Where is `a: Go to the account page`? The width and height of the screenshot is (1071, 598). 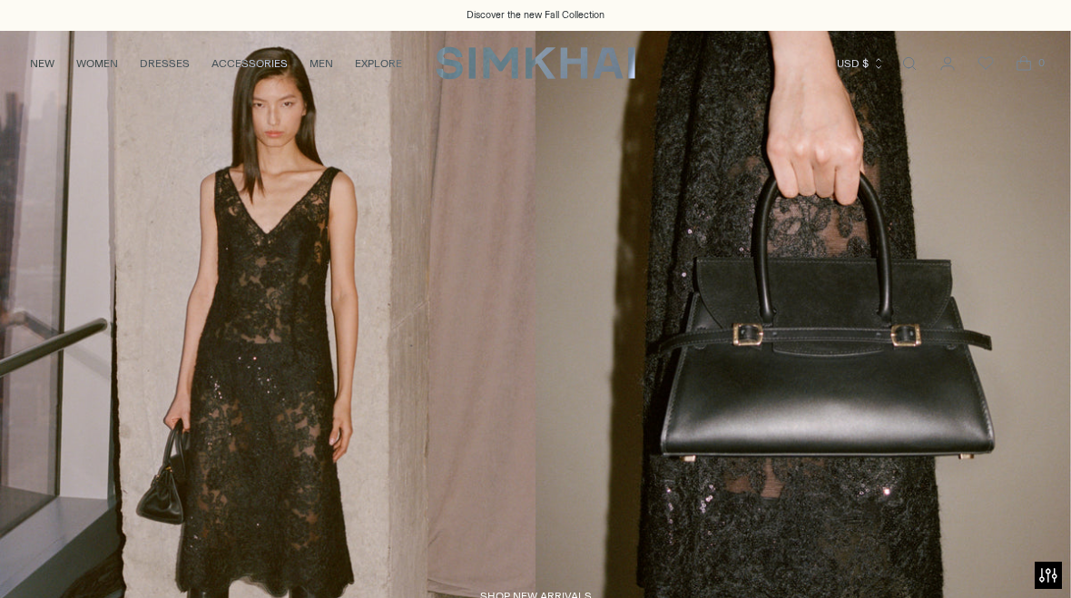 a: Go to the account page is located at coordinates (947, 64).